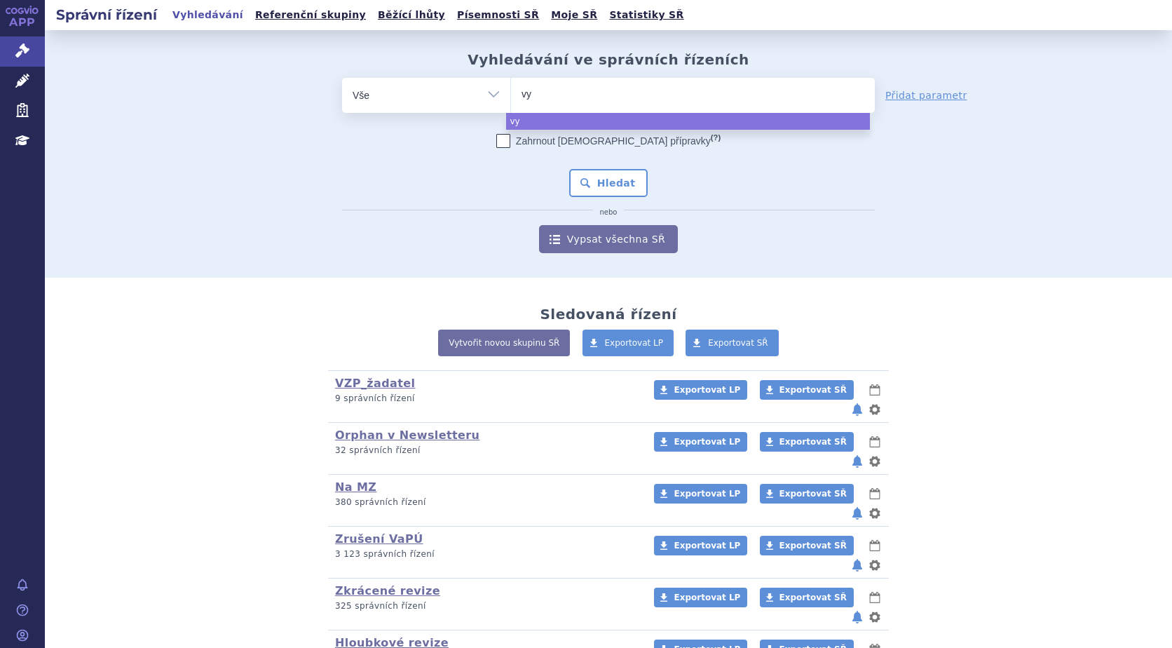 The height and width of the screenshot is (648, 1172). I want to click on a: VZP_žadatel, so click(375, 383).